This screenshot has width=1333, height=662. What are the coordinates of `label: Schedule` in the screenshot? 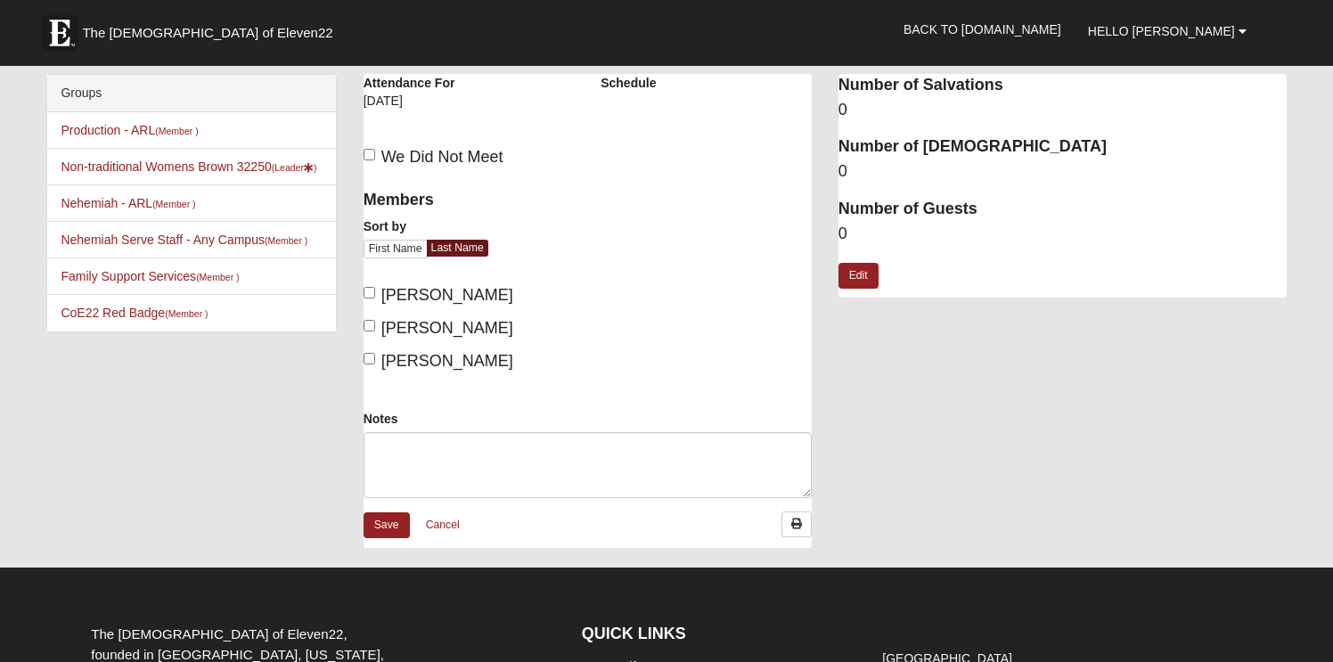 It's located at (628, 83).